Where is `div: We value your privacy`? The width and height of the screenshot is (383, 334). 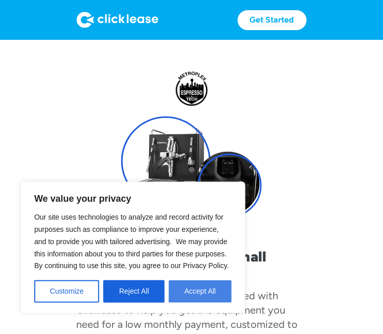
div: We value your privacy is located at coordinates (133, 248).